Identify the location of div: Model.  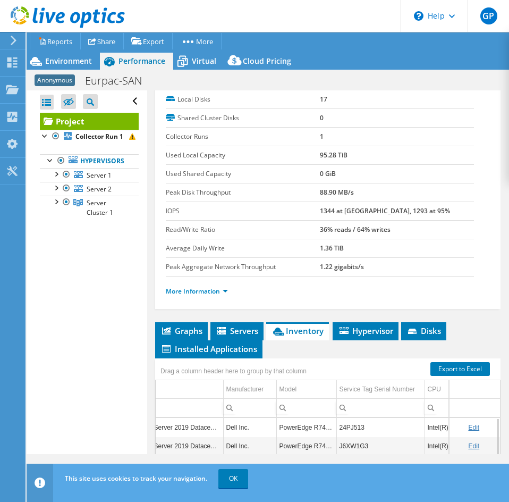
(288, 389).